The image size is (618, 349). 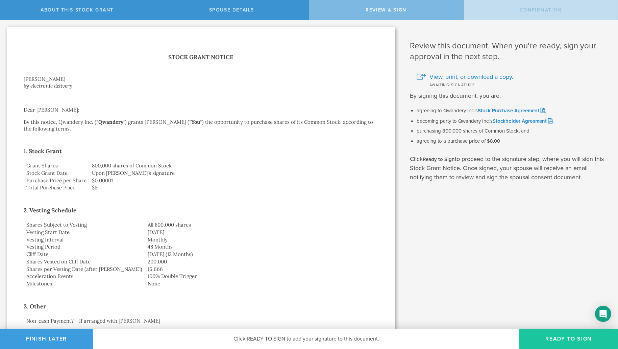 I want to click on span: About this stock grant, so click(x=77, y=10).